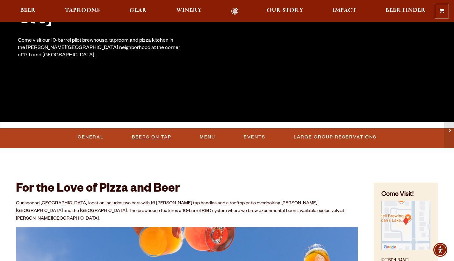  Describe the element at coordinates (82, 11) in the screenshot. I see `span: Taprooms` at that location.